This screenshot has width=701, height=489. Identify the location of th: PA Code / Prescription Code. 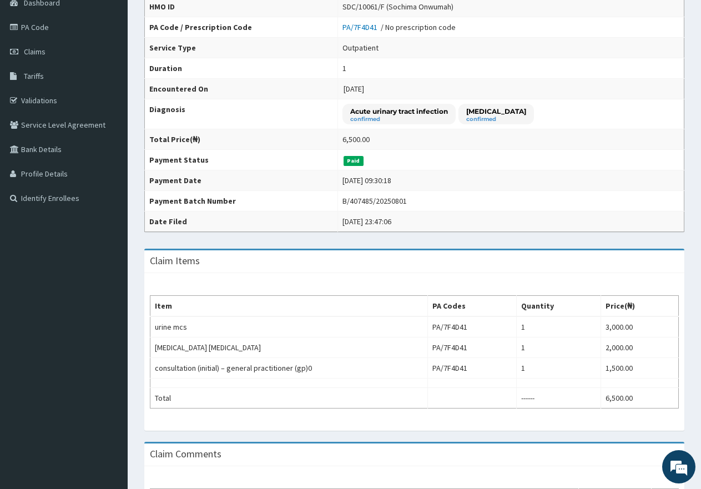
(241, 27).